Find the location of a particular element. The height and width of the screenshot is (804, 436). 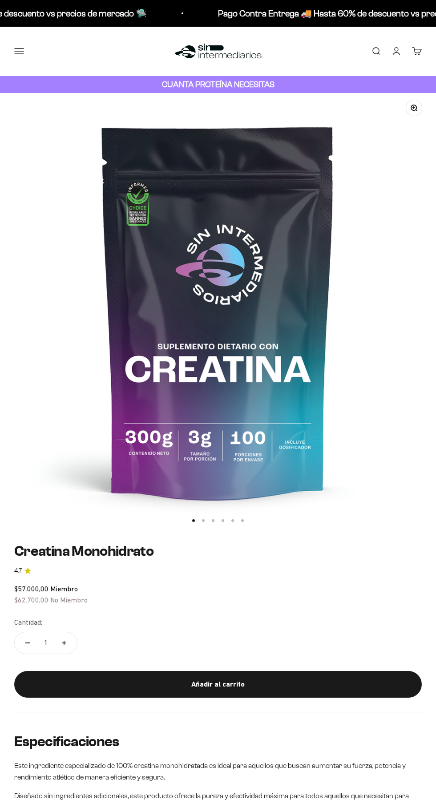

button: Aumentar cantidad is located at coordinates (64, 643).